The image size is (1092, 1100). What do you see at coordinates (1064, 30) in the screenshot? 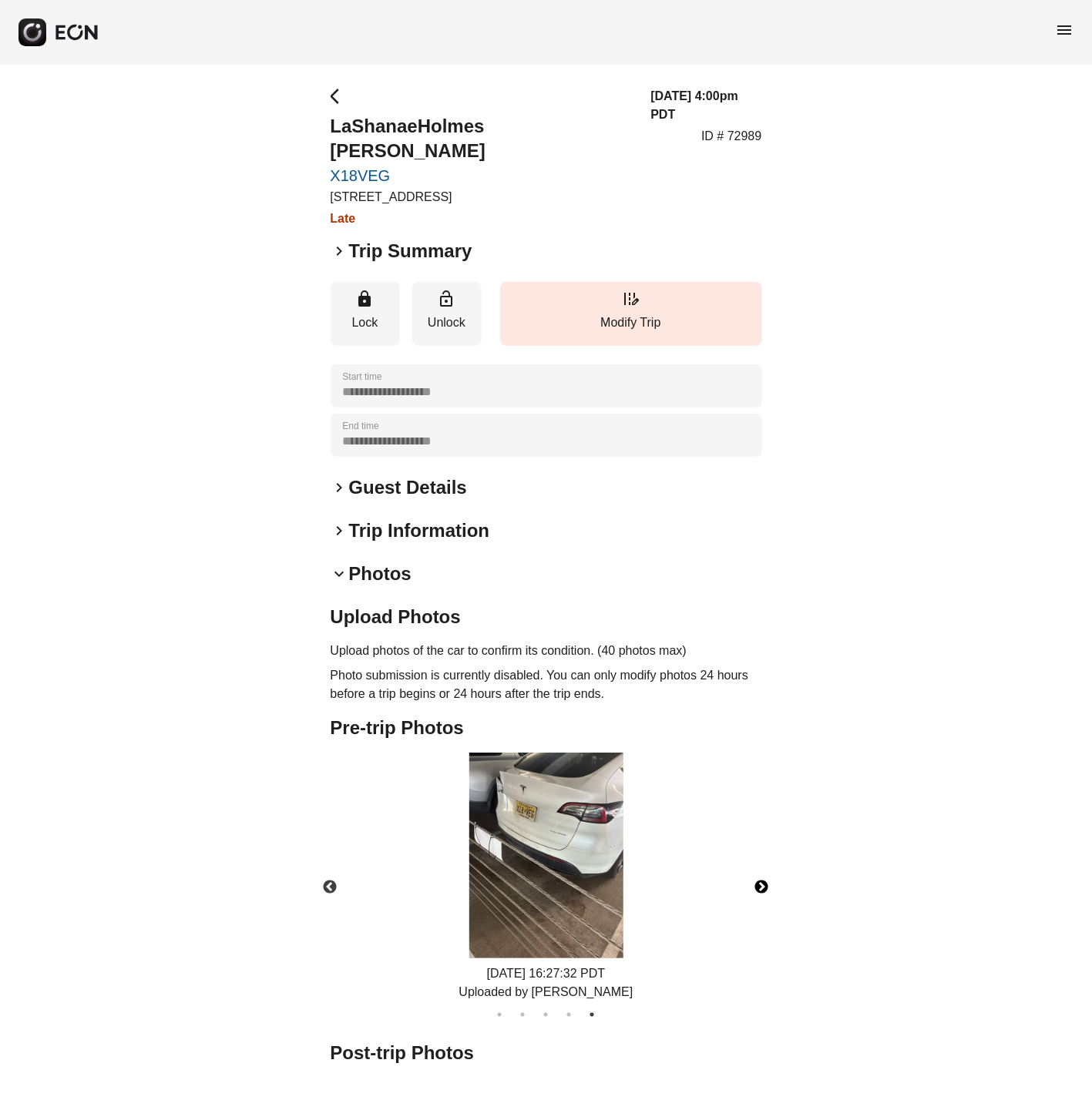
I see `span: menu` at bounding box center [1064, 30].